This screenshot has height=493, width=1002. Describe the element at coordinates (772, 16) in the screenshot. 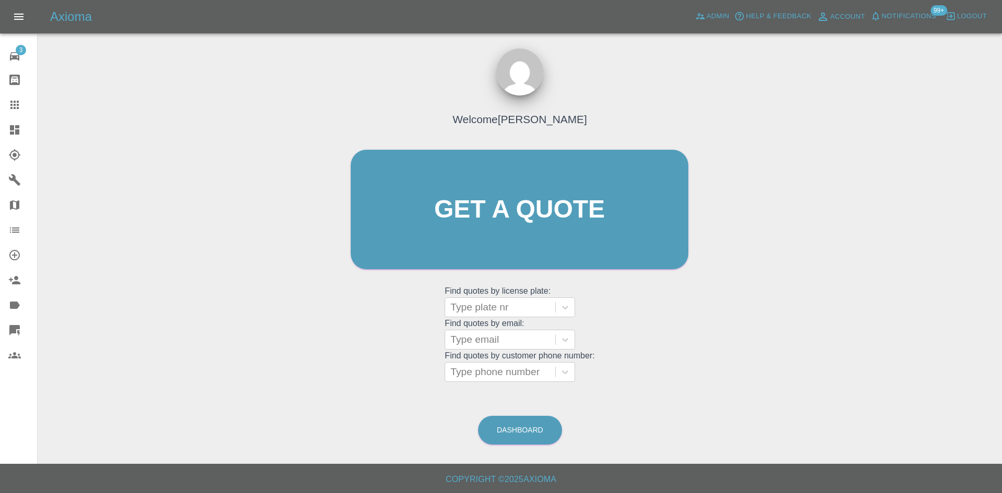

I see `button: Help & Feedback` at that location.